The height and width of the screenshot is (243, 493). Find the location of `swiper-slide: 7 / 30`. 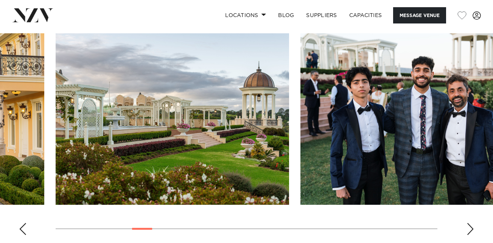

swiper-slide: 7 / 30 is located at coordinates (172, 119).